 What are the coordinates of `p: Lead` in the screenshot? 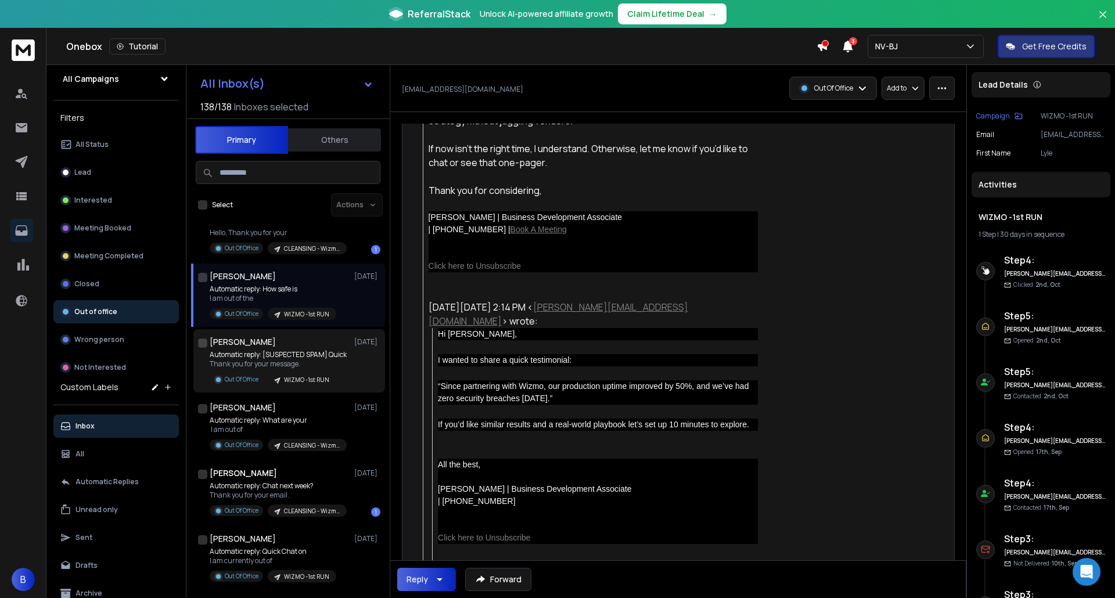 It's located at (82, 172).